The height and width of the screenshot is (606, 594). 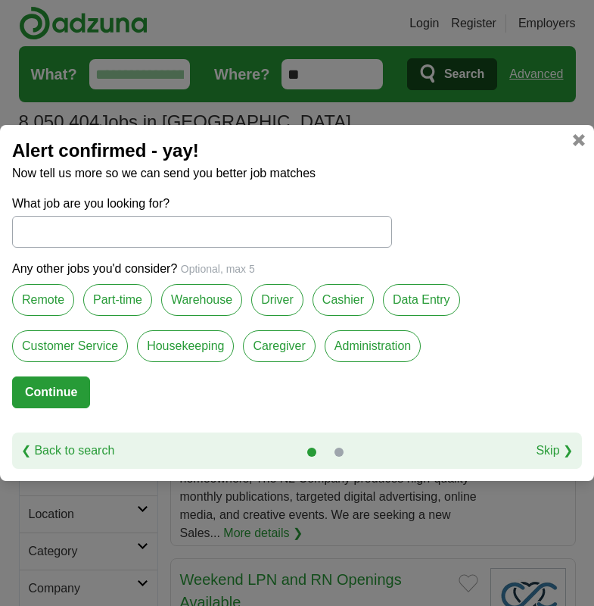 I want to click on label: Cashier, so click(x=343, y=300).